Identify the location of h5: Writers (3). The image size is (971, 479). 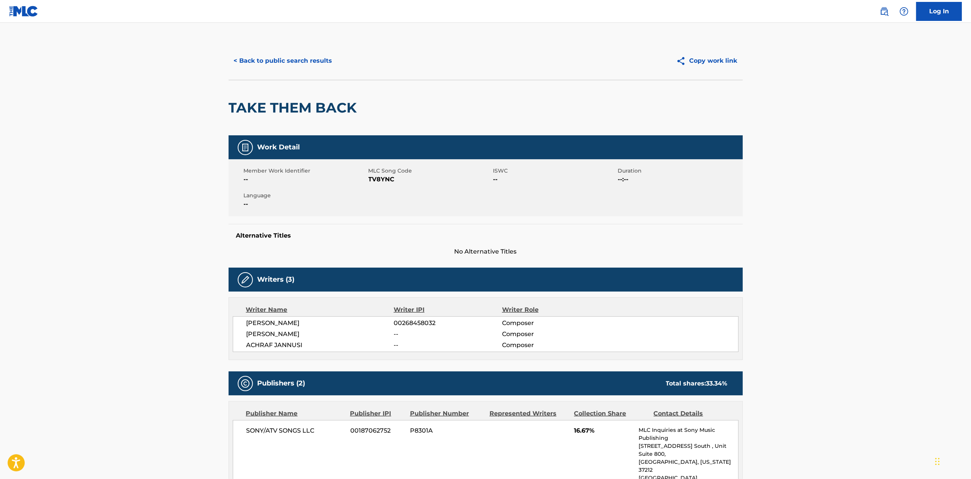
(276, 280).